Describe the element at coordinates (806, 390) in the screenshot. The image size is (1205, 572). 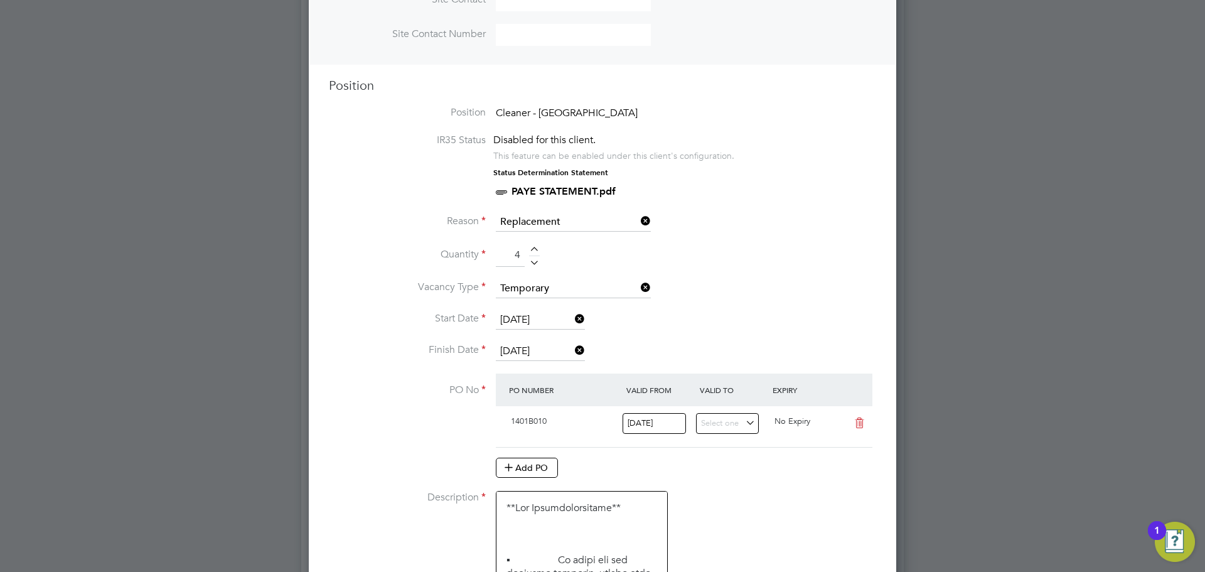
I see `div: Expiry` at that location.